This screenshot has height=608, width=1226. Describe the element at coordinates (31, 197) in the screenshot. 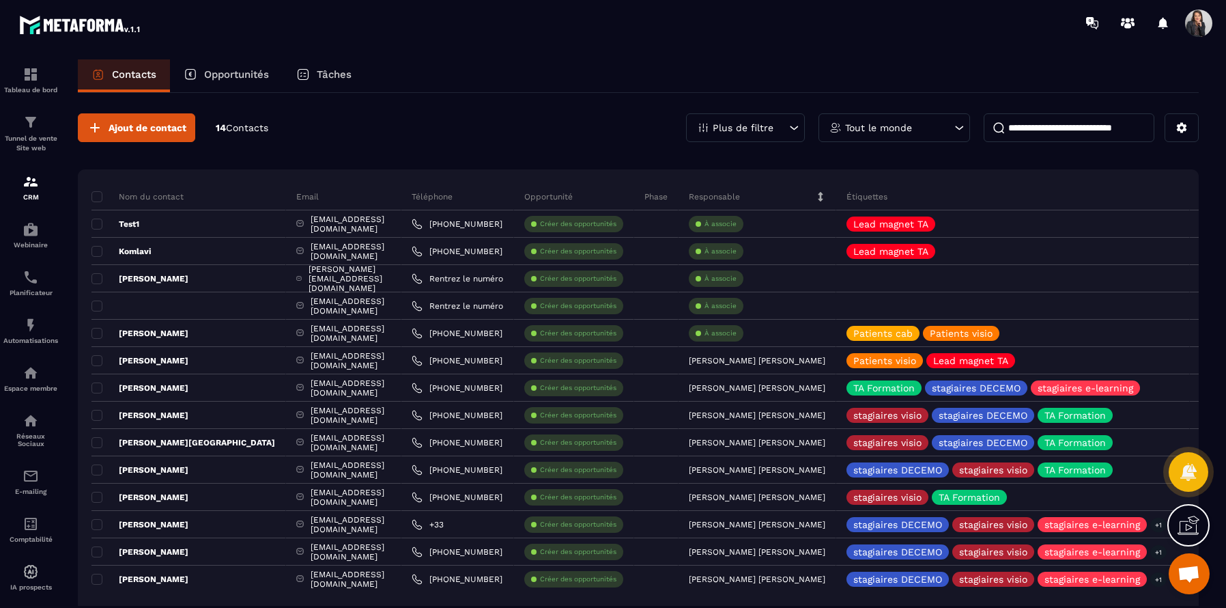

I see `p: CRM` at that location.